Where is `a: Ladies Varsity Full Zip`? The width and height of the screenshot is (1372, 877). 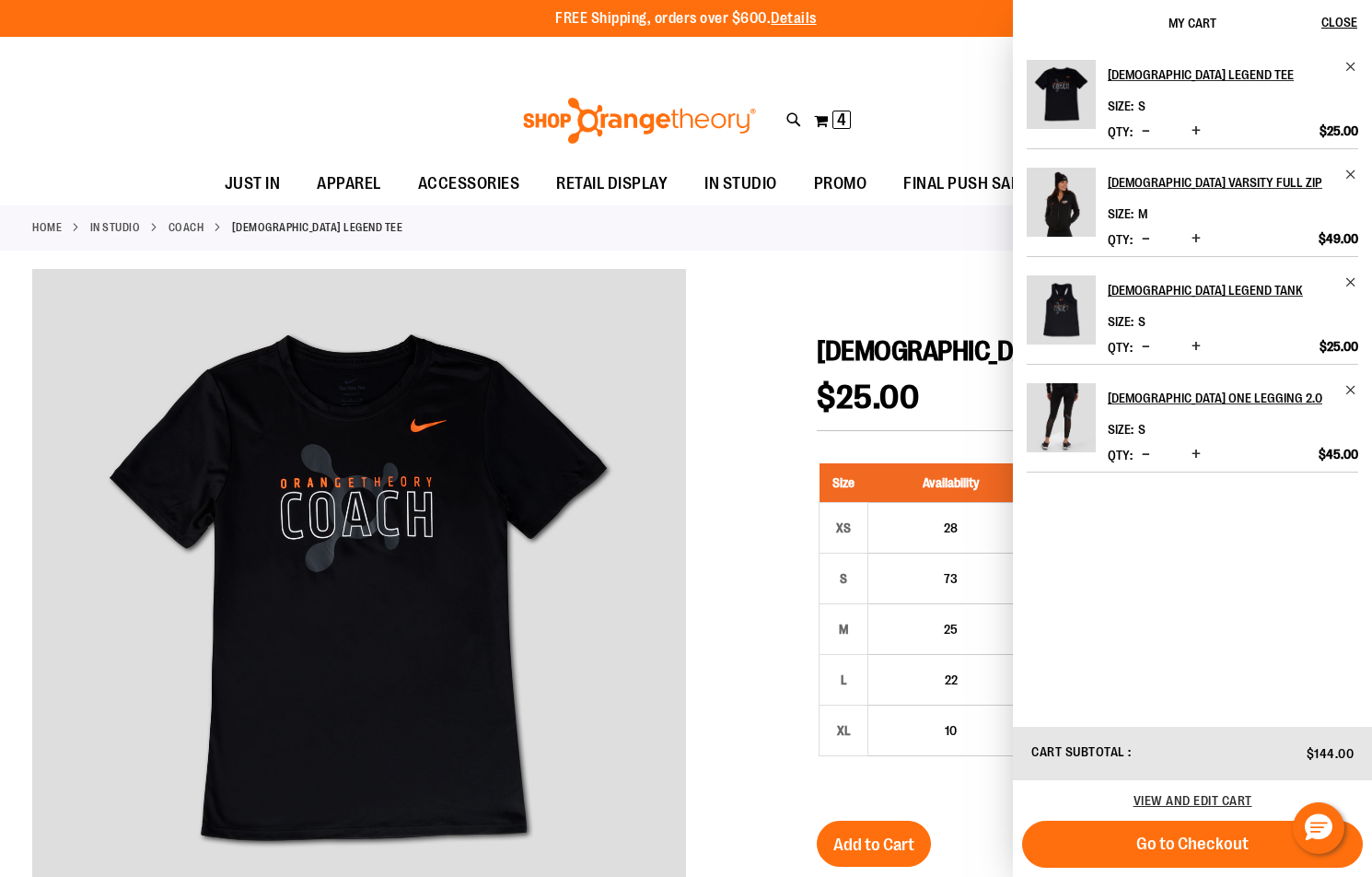 a: Ladies Varsity Full Zip is located at coordinates (1060, 208).